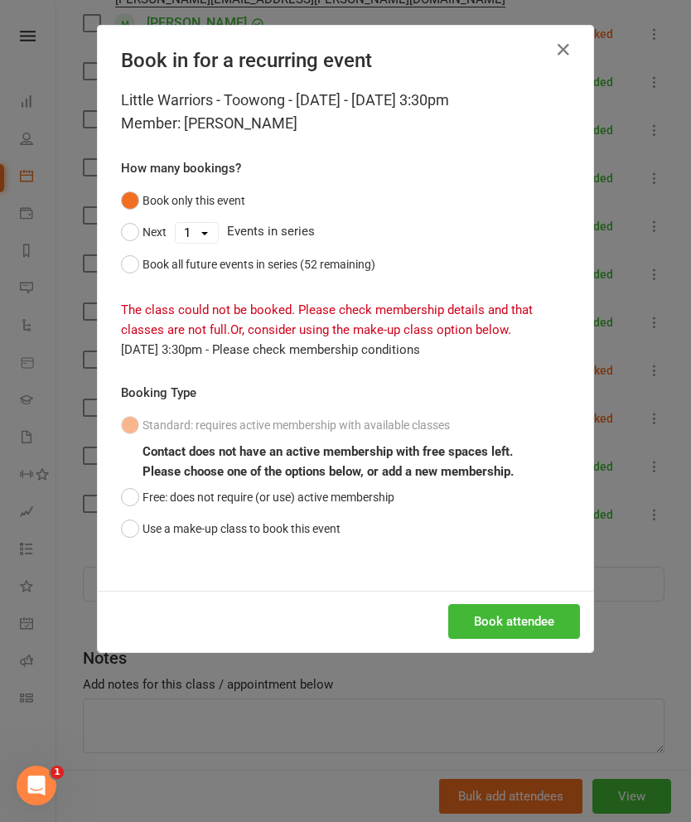  I want to click on button: Next, so click(143, 232).